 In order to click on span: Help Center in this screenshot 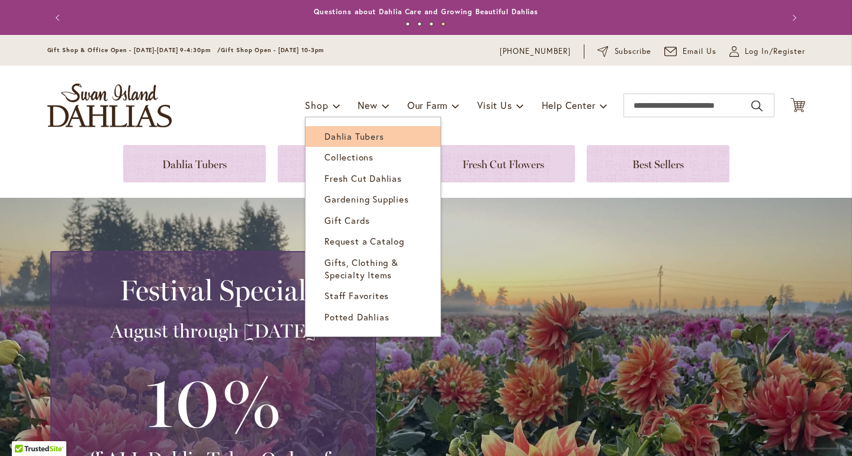, I will do `click(569, 105)`.